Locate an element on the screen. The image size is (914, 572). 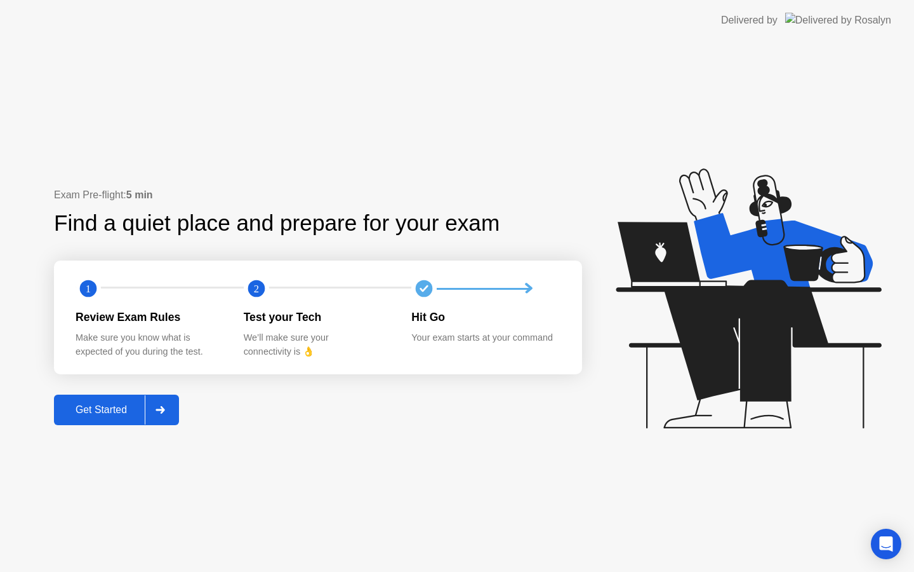
button: Get Started is located at coordinates (116, 410).